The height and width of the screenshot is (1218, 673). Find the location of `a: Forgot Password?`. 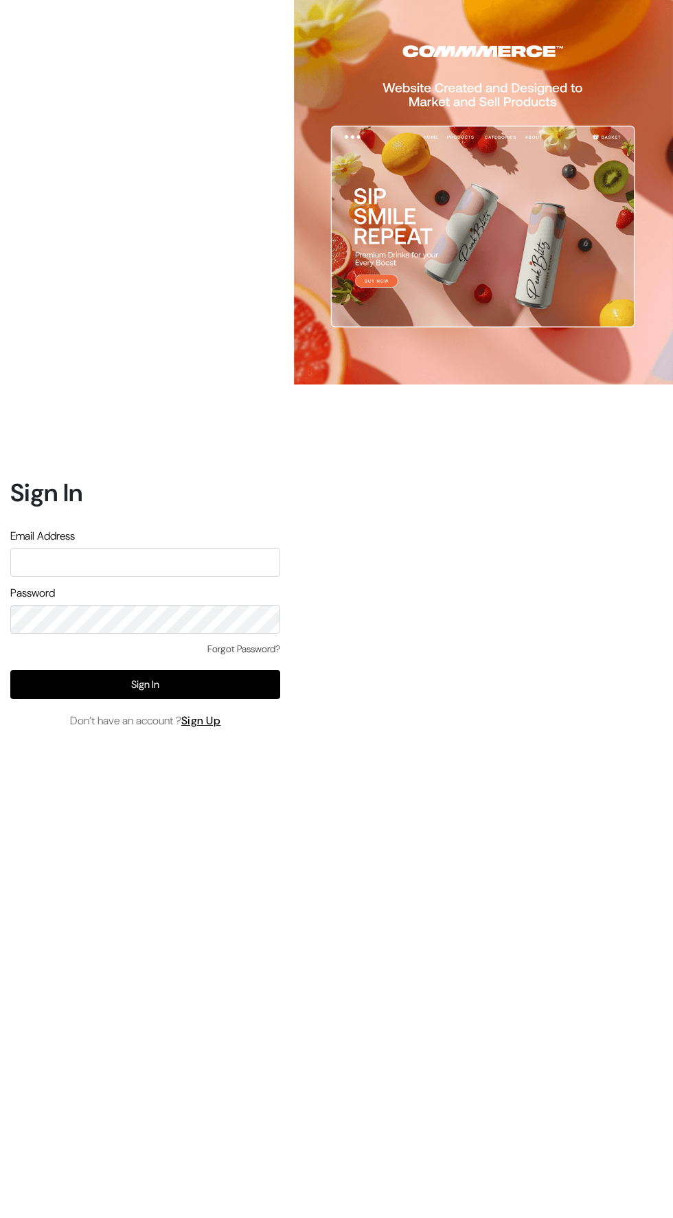

a: Forgot Password? is located at coordinates (244, 649).